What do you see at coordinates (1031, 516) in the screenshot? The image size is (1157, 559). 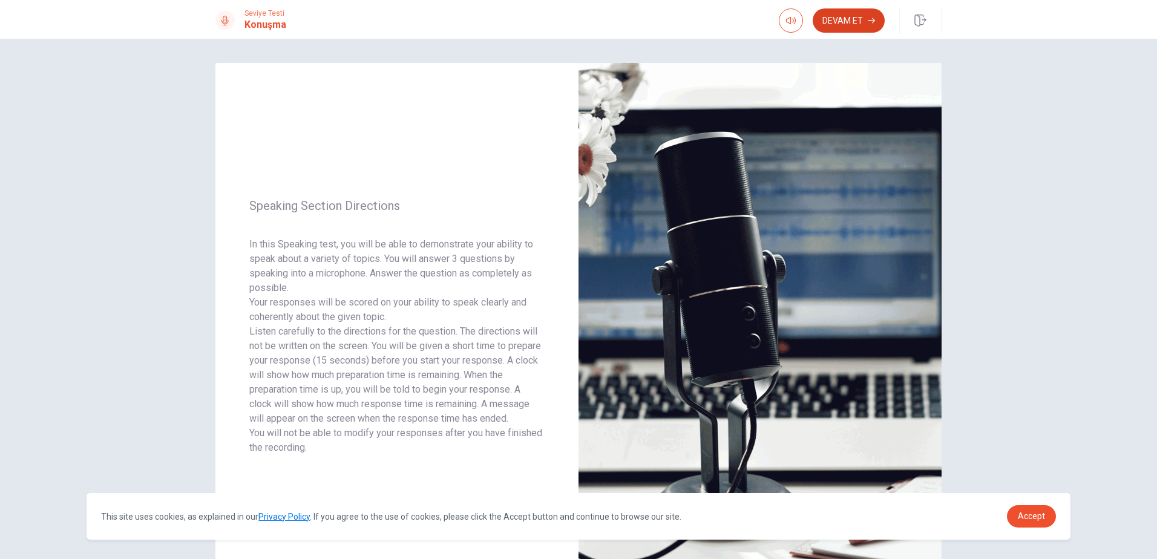 I see `span: Accept` at bounding box center [1031, 516].